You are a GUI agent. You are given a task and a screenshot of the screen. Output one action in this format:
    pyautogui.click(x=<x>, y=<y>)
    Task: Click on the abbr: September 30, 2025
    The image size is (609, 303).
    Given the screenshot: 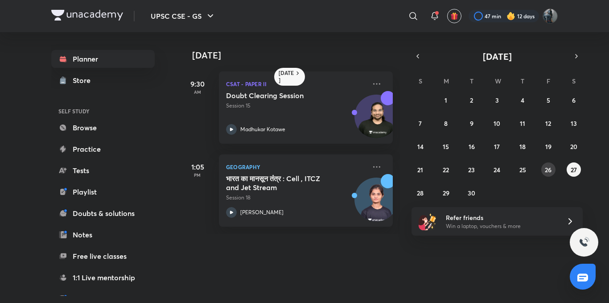 What is the action you would take?
    pyautogui.click(x=472, y=193)
    